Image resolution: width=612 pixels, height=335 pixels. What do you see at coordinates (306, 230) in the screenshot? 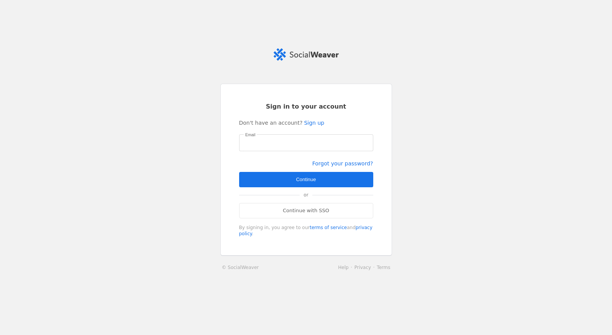
I see `div: By signing in, you agree to our and .` at bounding box center [306, 230].